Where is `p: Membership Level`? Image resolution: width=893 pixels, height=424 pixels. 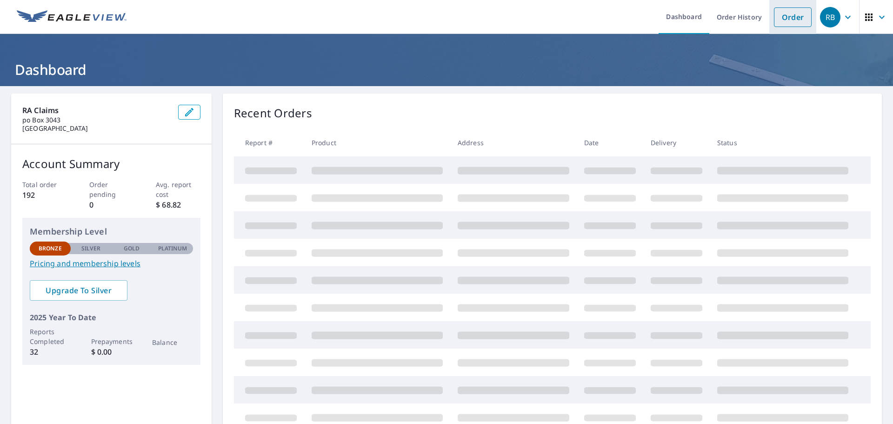
p: Membership Level is located at coordinates (111, 231).